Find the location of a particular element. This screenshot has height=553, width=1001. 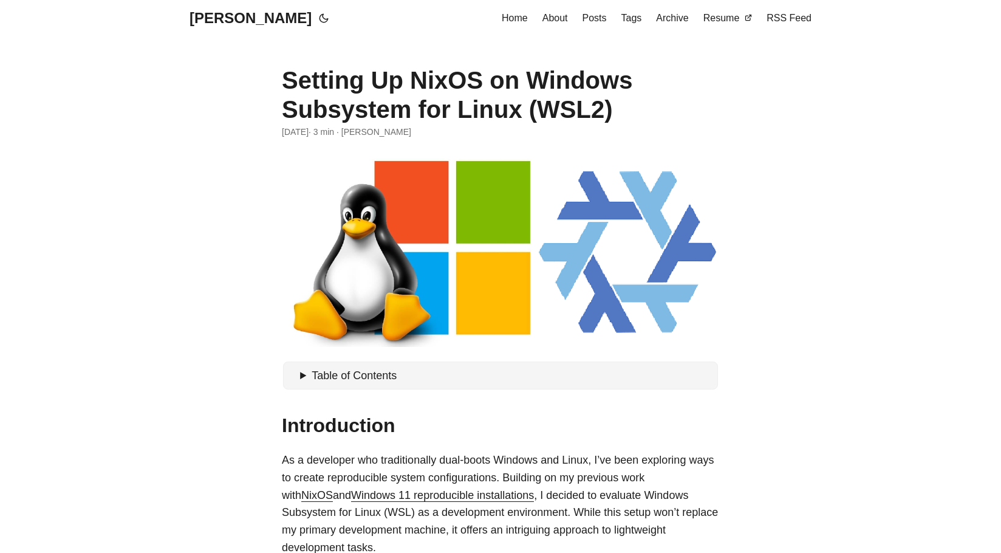

summary: Table of Contents is located at coordinates (507, 376).